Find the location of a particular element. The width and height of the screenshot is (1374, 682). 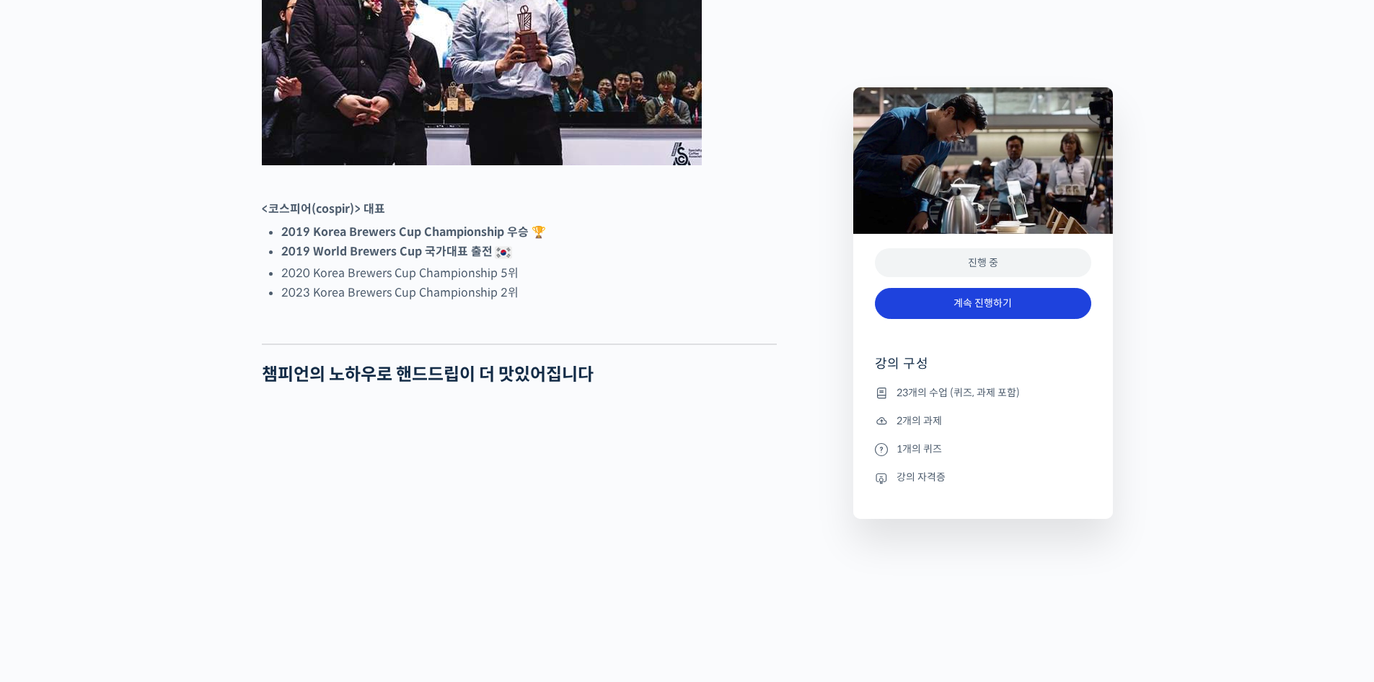

span: 설정 is located at coordinates (232, 485).